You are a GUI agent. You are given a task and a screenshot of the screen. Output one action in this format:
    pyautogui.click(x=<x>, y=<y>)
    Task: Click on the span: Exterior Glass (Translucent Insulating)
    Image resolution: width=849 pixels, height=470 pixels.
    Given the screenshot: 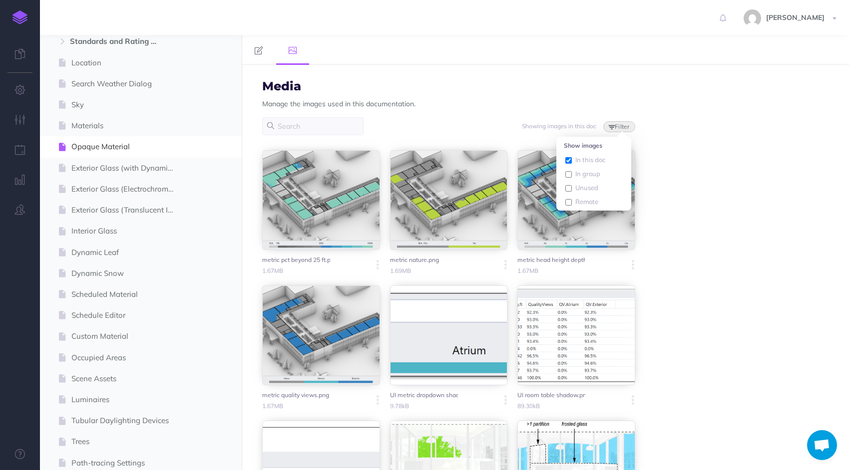 What is the action you would take?
    pyautogui.click(x=126, y=210)
    